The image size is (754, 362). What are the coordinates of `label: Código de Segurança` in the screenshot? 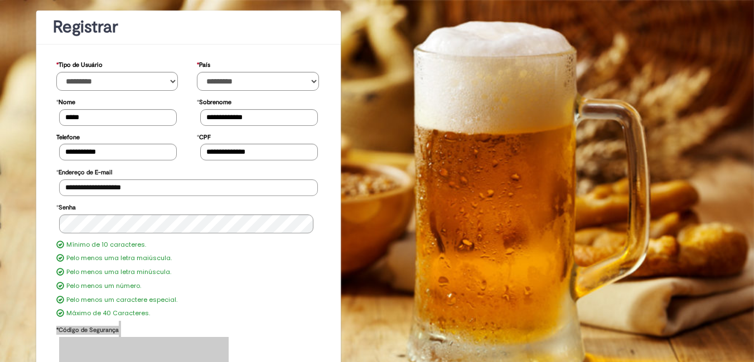 It's located at (88, 329).